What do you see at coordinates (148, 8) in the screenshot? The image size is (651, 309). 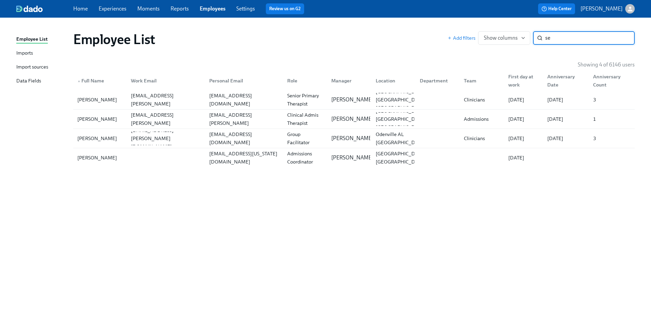 I see `a: Moments` at bounding box center [148, 8].